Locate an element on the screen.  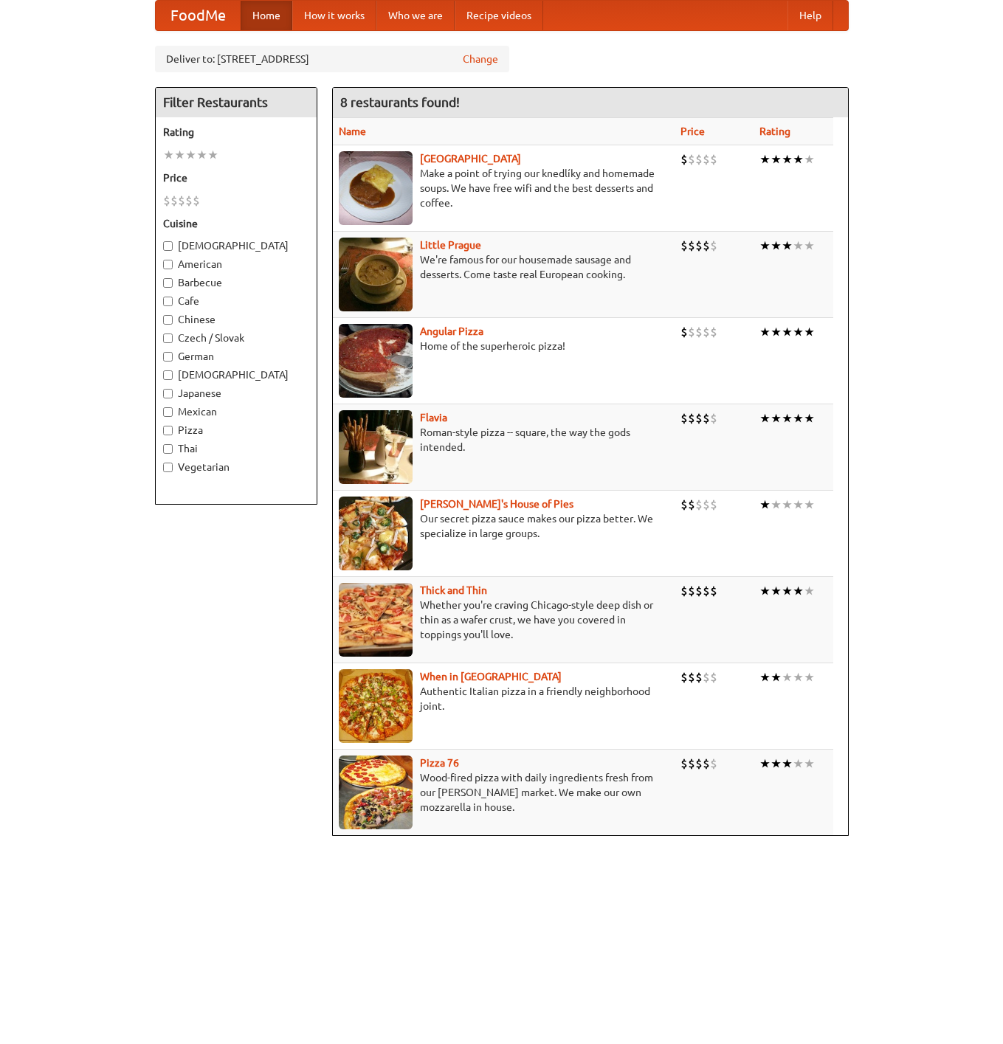
img: wheninrome.jpg is located at coordinates (376, 706).